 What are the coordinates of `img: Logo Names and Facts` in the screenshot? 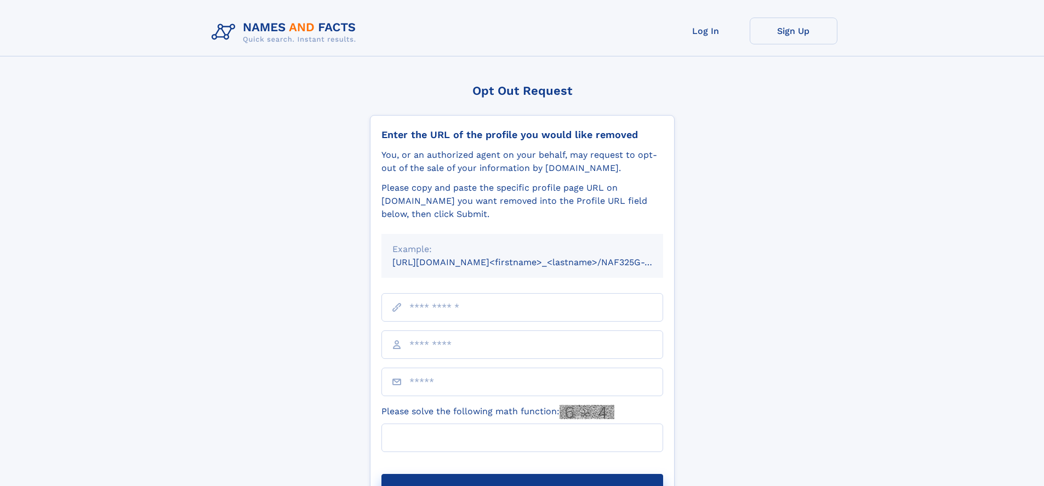 It's located at (286, 32).